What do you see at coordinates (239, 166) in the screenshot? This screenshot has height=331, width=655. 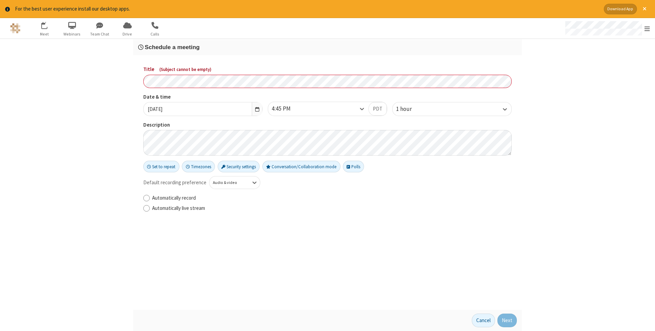 I see `button: Security settings` at bounding box center [239, 166].